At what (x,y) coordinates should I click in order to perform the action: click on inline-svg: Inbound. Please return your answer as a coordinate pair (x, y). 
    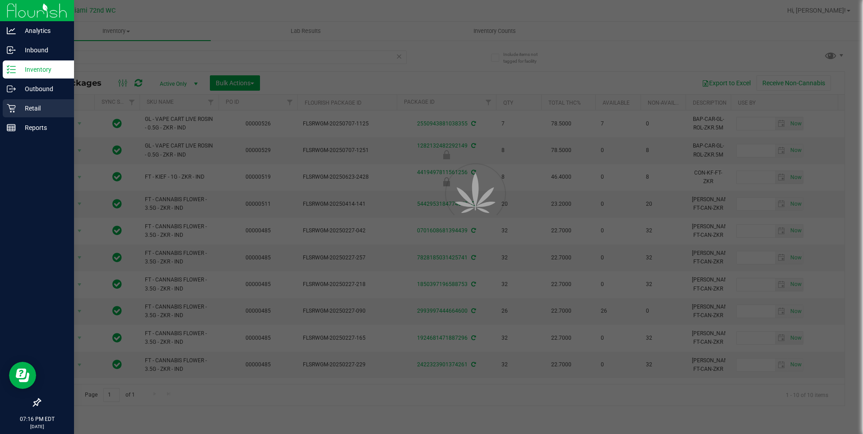
    Looking at the image, I should click on (11, 50).